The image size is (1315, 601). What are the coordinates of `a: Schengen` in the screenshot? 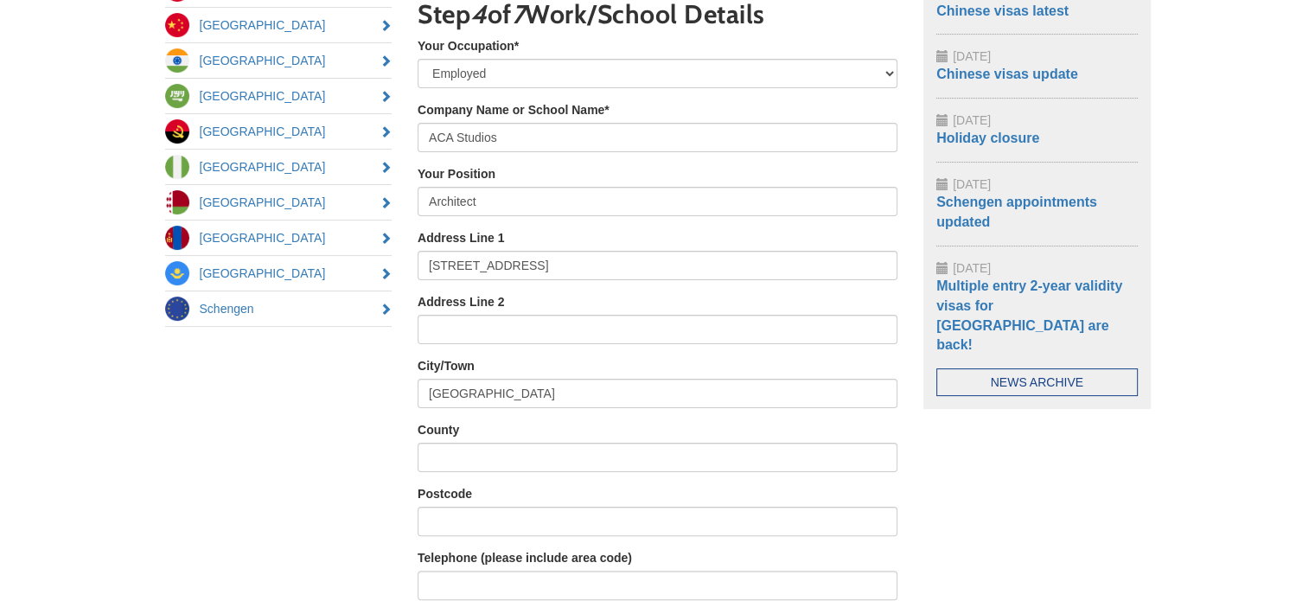 It's located at (278, 309).